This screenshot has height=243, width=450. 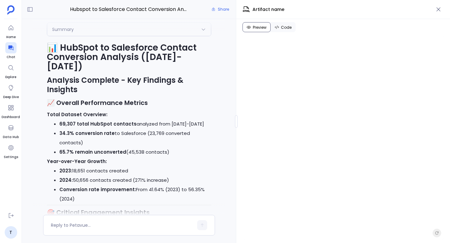 What do you see at coordinates (11, 37) in the screenshot?
I see `span: Home` at bounding box center [11, 37].